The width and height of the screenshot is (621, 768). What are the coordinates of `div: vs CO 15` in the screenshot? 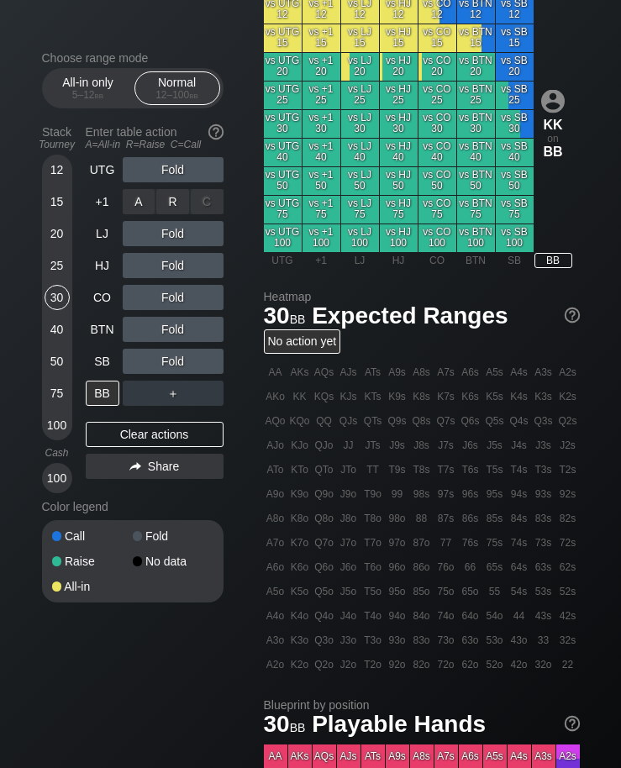 It's located at (437, 38).